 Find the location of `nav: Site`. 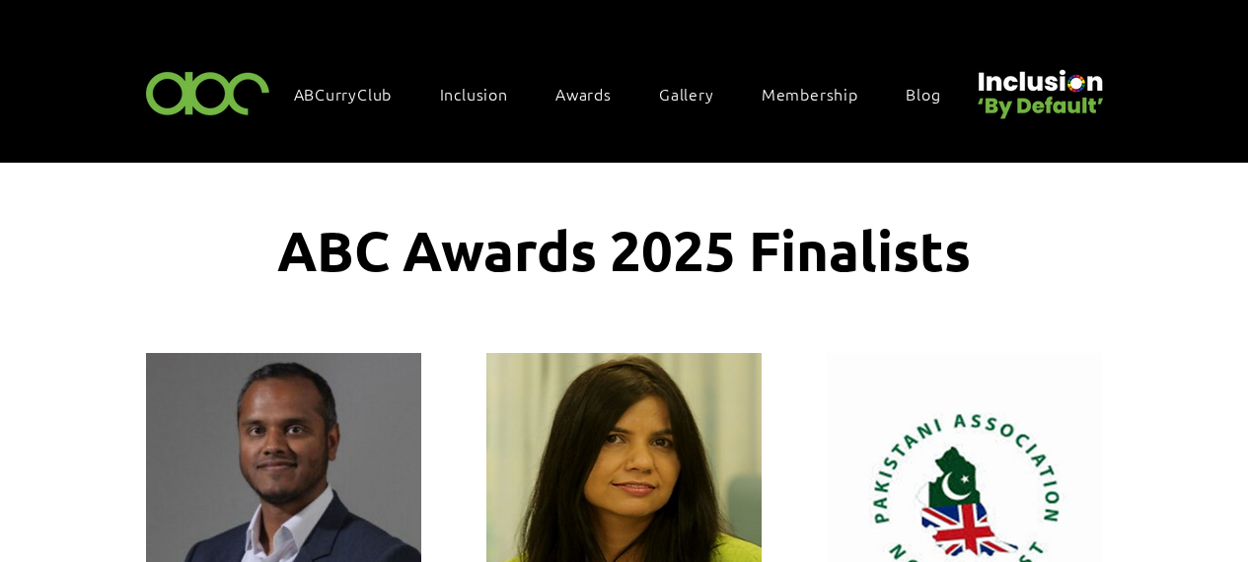

nav: Site is located at coordinates (627, 94).